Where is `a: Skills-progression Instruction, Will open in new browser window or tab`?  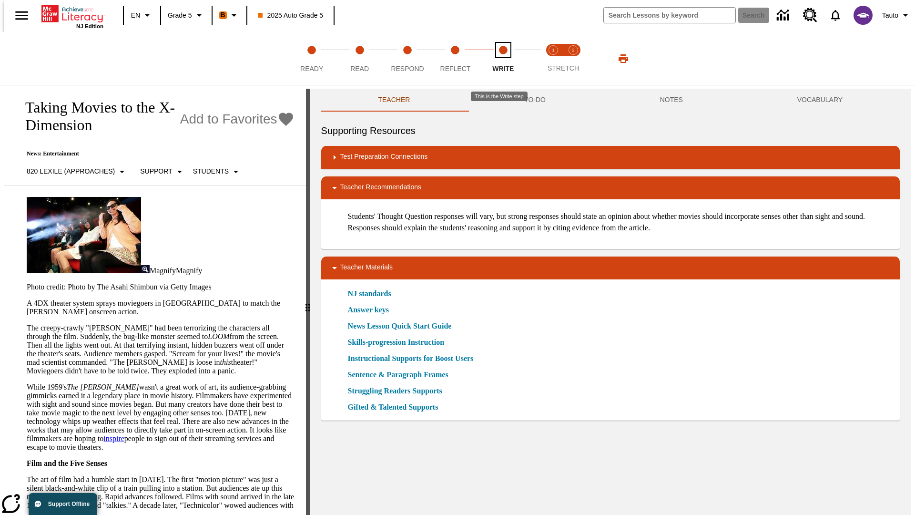 a: Skills-progression Instruction, Will open in new browser window or tab is located at coordinates (396, 342).